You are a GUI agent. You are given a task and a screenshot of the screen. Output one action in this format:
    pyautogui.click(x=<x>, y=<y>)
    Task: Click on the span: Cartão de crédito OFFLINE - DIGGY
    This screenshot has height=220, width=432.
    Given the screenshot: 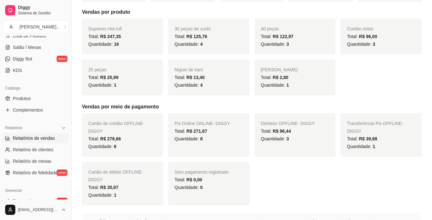 What is the action you would take?
    pyautogui.click(x=116, y=127)
    